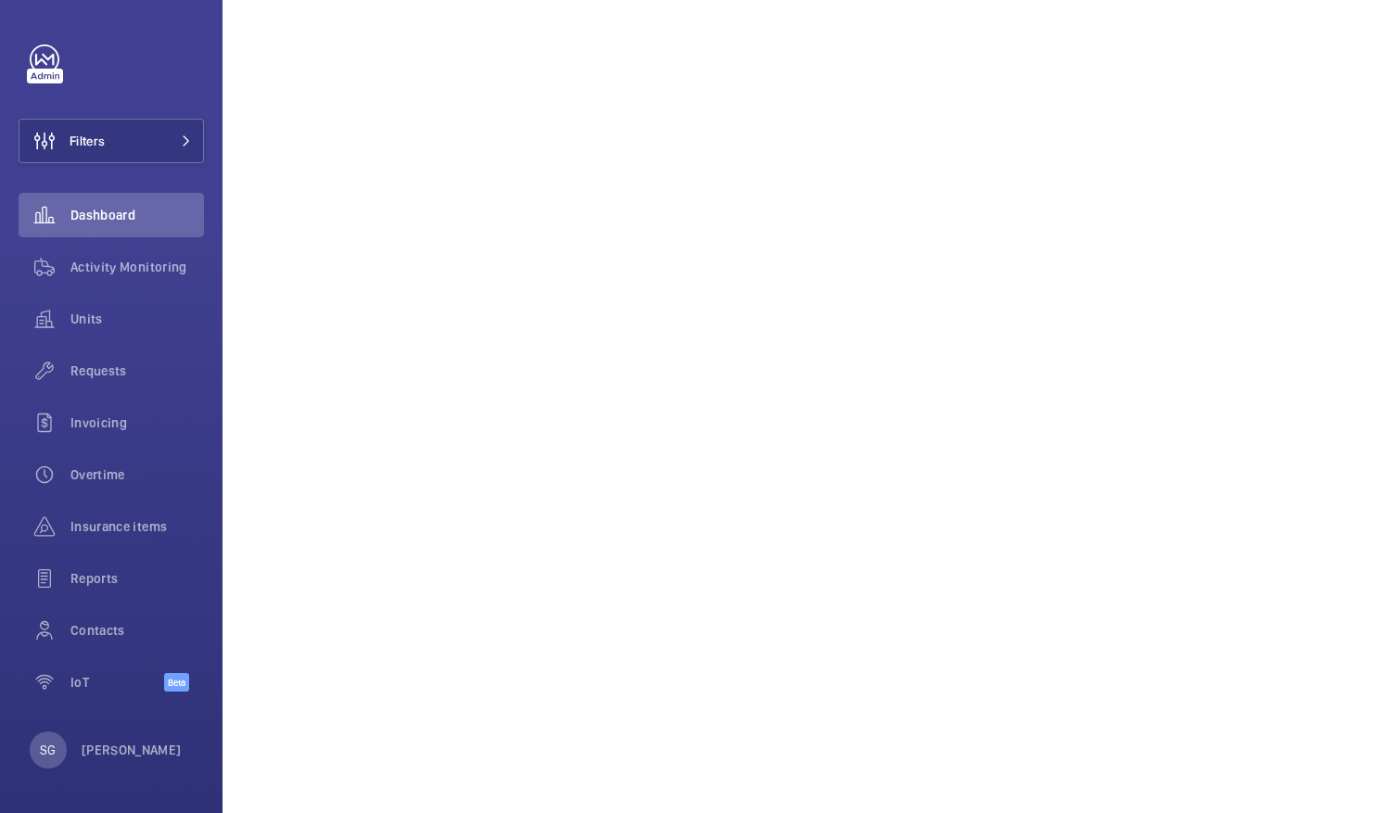  What do you see at coordinates (137, 578) in the screenshot?
I see `span: Reports` at bounding box center [137, 578].